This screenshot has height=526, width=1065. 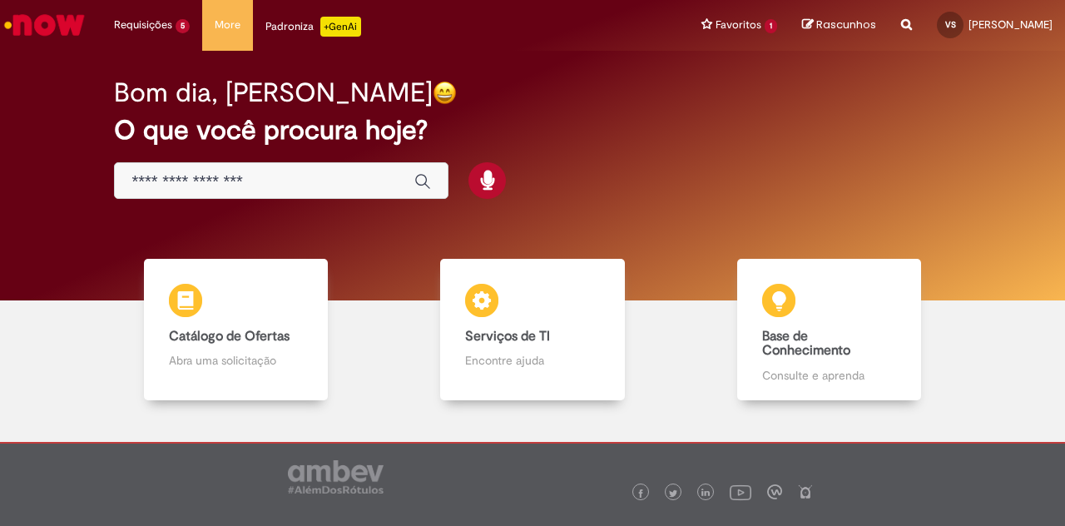 I want to click on span: VS, so click(x=950, y=24).